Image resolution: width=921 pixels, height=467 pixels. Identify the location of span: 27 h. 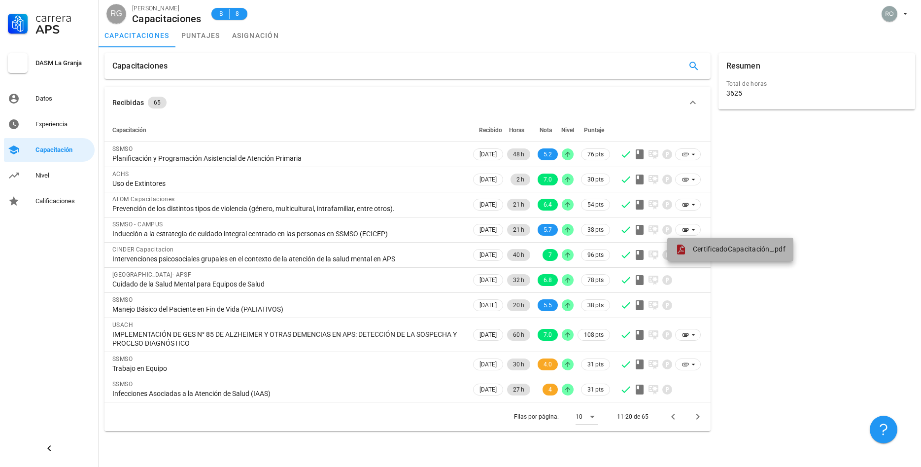
(518, 389).